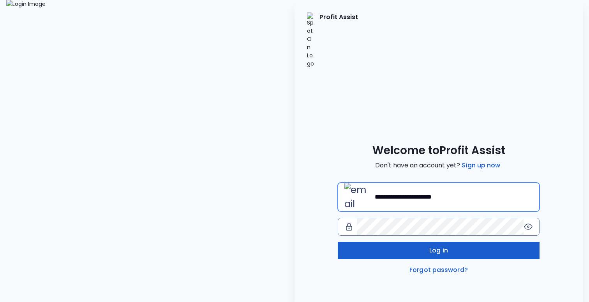 This screenshot has width=589, height=302. What do you see at coordinates (439, 250) in the screenshot?
I see `button: Log in` at bounding box center [439, 250].